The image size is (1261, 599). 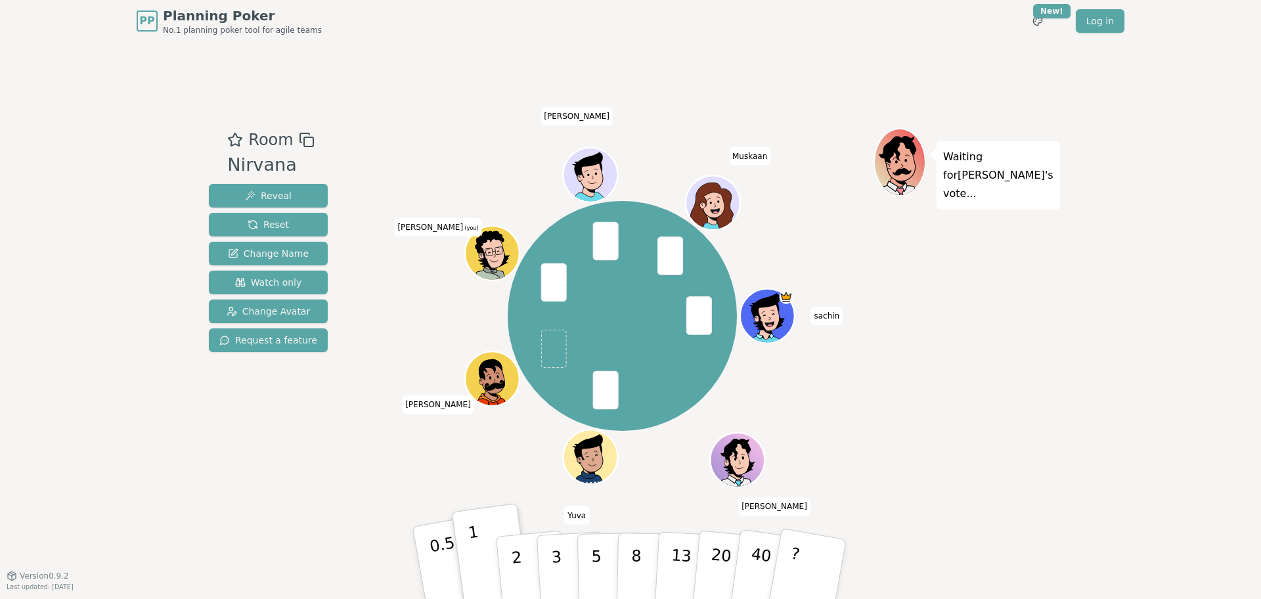 What do you see at coordinates (270, 140) in the screenshot?
I see `span: Room` at bounding box center [270, 140].